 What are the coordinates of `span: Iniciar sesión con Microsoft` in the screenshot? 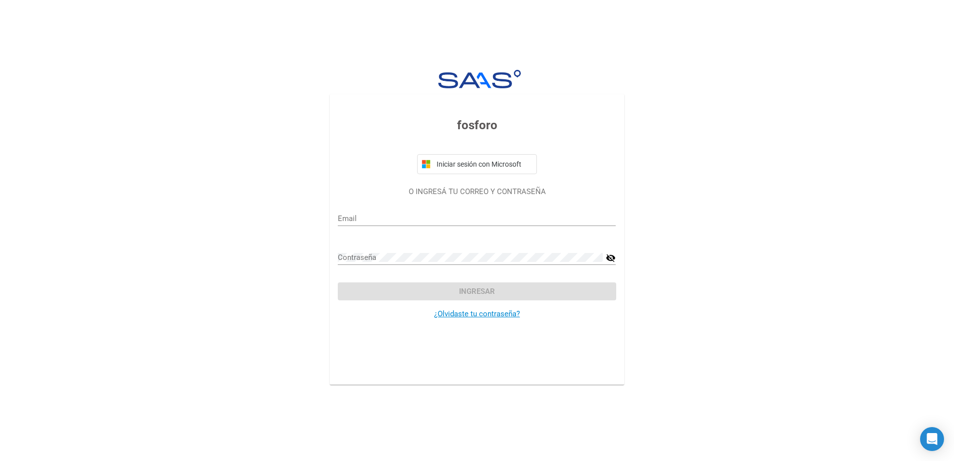 It's located at (484, 164).